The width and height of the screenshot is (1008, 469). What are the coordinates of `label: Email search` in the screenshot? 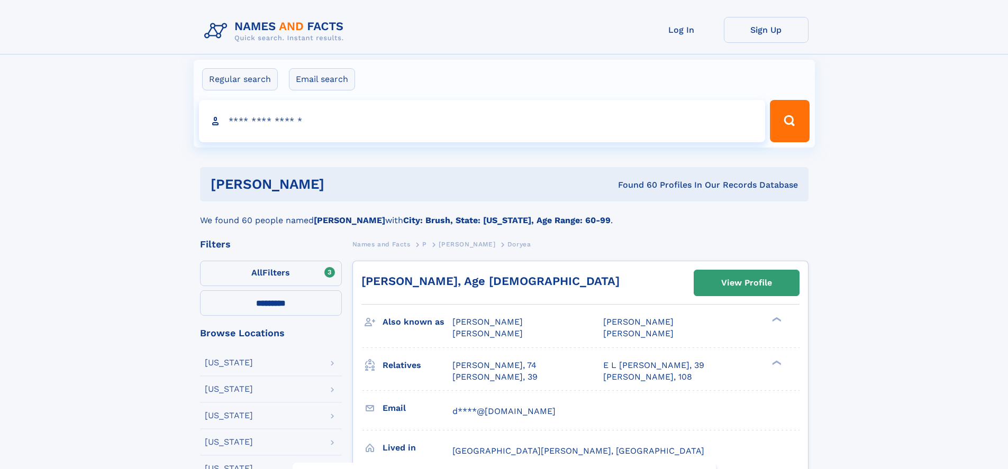 It's located at (322, 79).